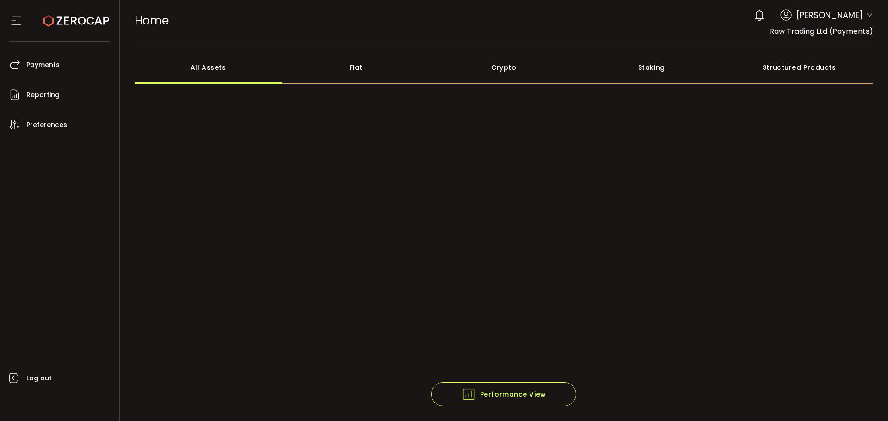  What do you see at coordinates (800, 68) in the screenshot?
I see `div: Structured Products` at bounding box center [800, 68].